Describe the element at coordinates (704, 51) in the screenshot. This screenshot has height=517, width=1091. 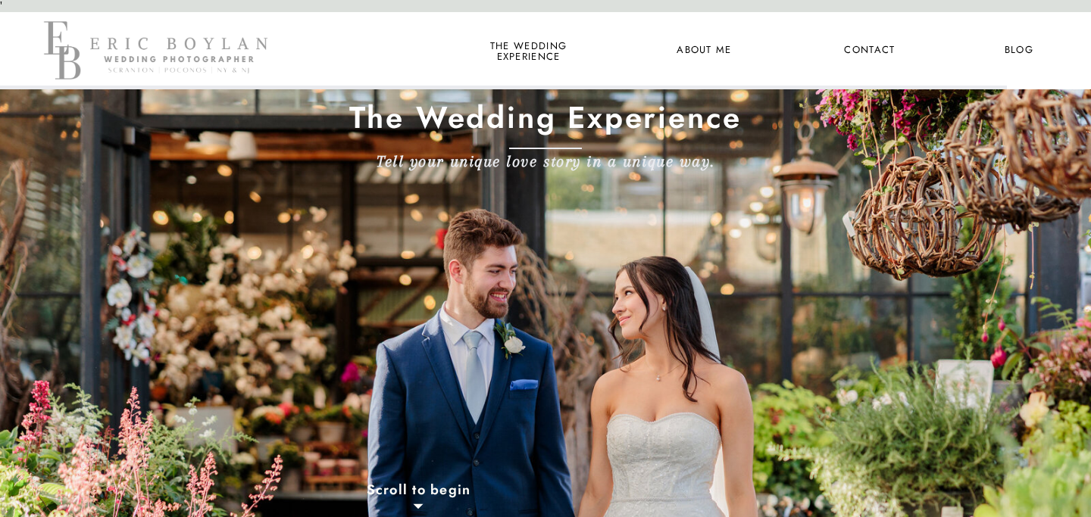
I see `a: About Me` at that location.